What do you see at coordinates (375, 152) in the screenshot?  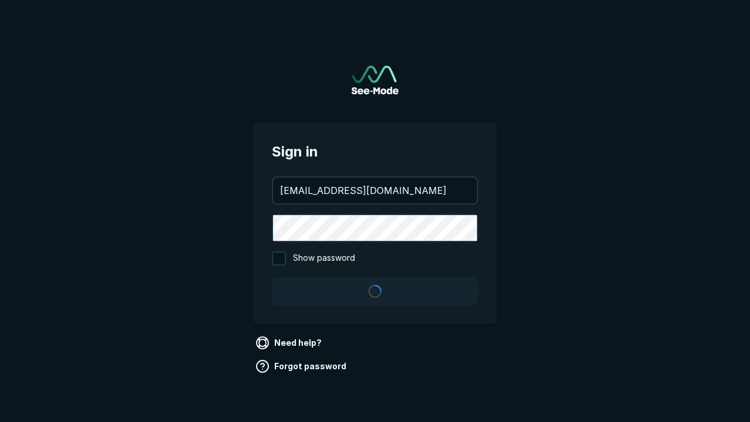 I see `span: Sign in` at bounding box center [375, 152].